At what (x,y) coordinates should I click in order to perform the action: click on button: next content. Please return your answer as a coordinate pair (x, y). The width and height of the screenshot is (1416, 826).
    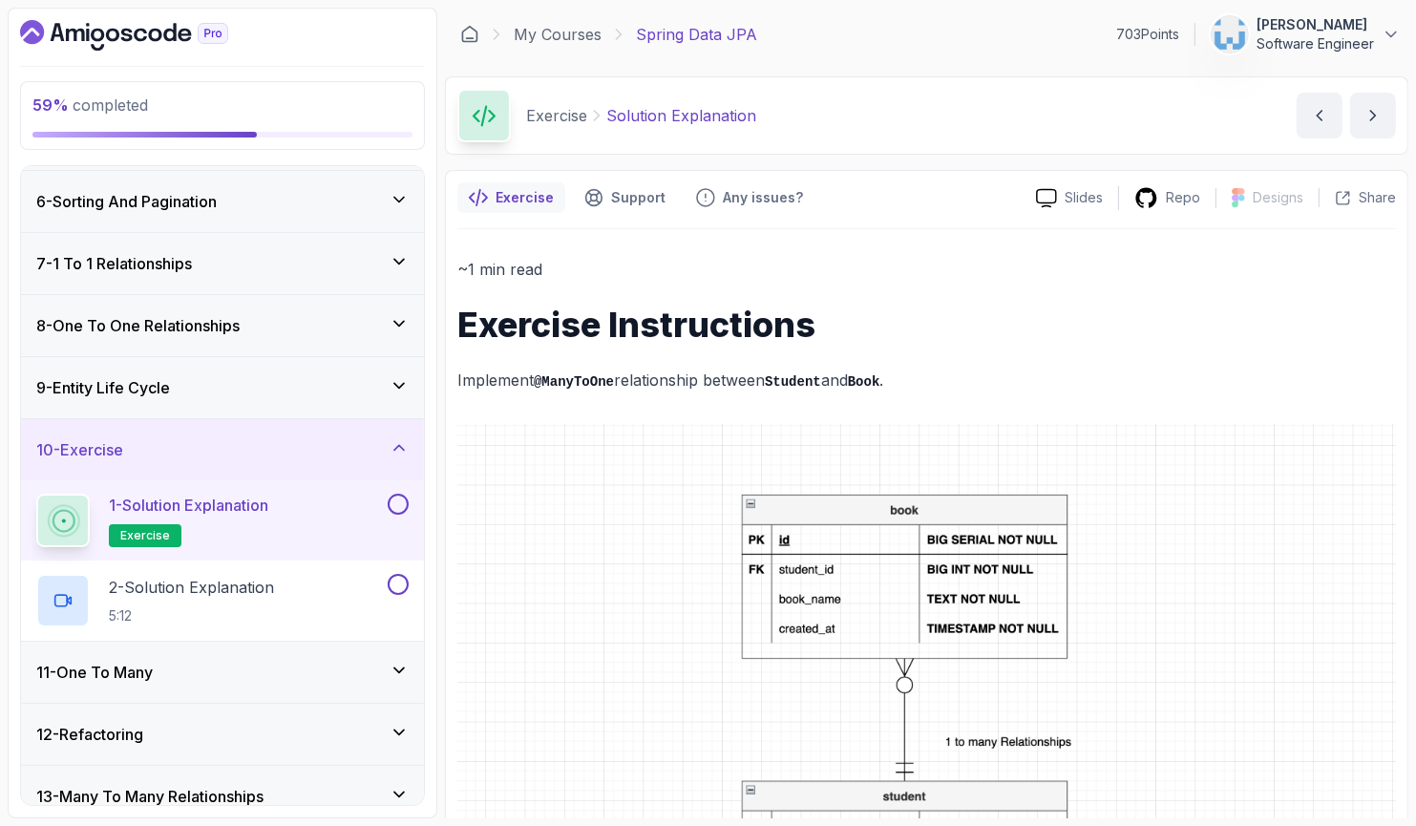
    Looking at the image, I should click on (1373, 116).